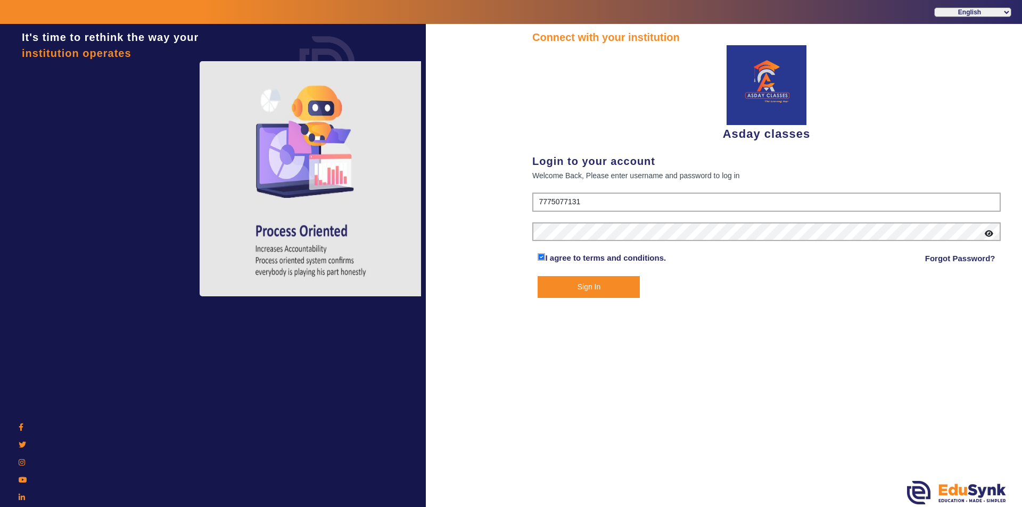 The height and width of the screenshot is (507, 1022). Describe the element at coordinates (327, 64) in the screenshot. I see `img: login.png` at that location.